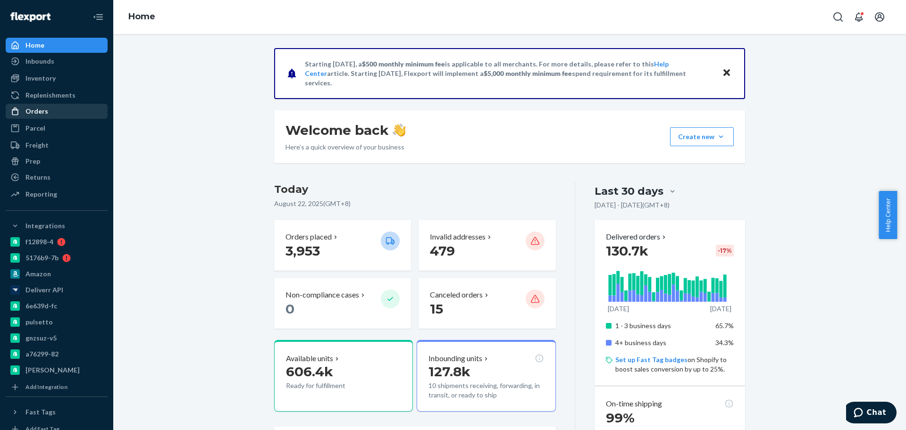  Describe the element at coordinates (57, 111) in the screenshot. I see `a: Orders` at that location.